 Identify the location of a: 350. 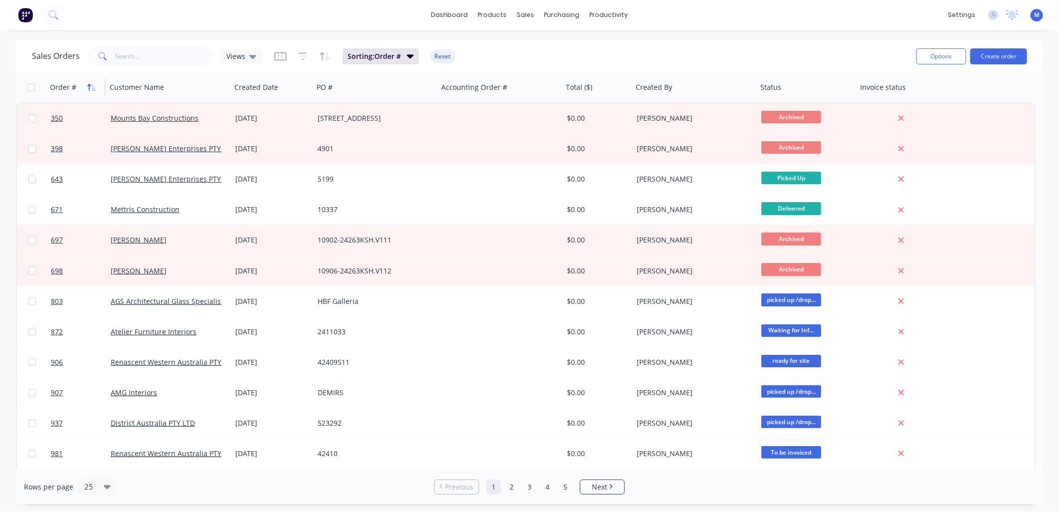
(81, 118).